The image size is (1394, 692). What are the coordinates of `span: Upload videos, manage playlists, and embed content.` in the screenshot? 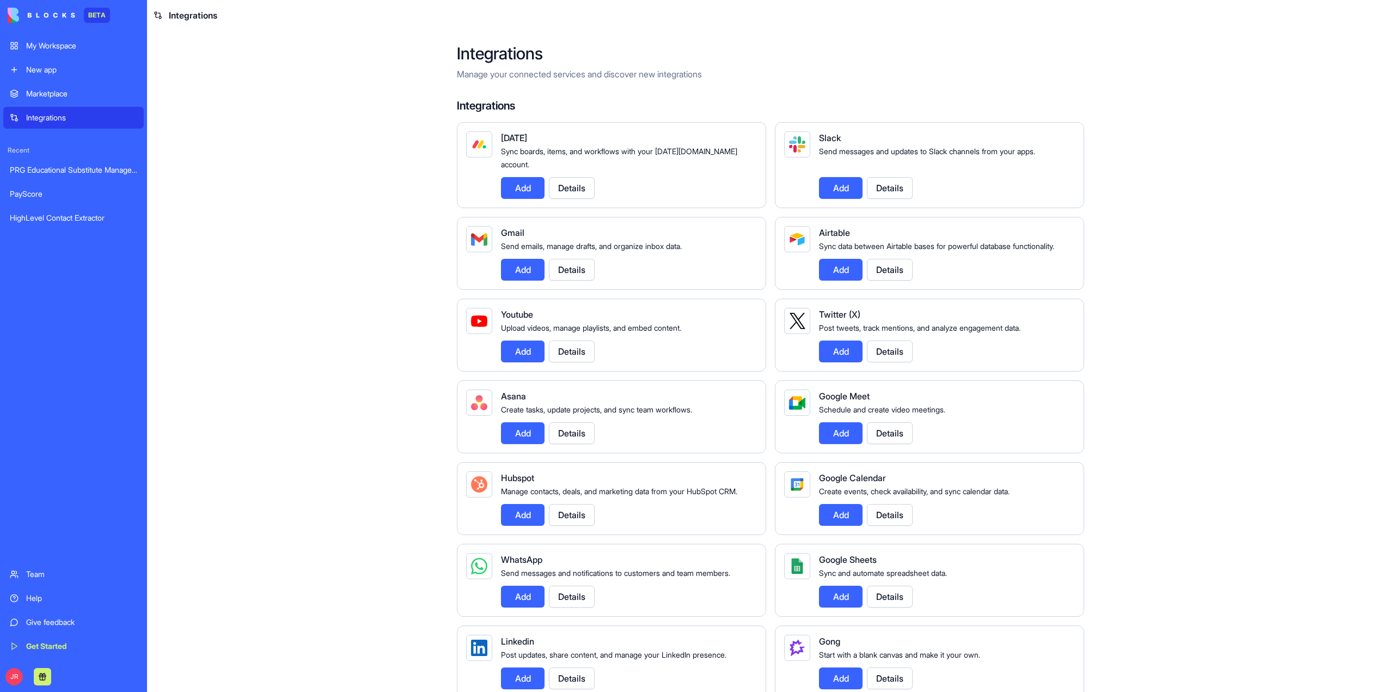 It's located at (591, 327).